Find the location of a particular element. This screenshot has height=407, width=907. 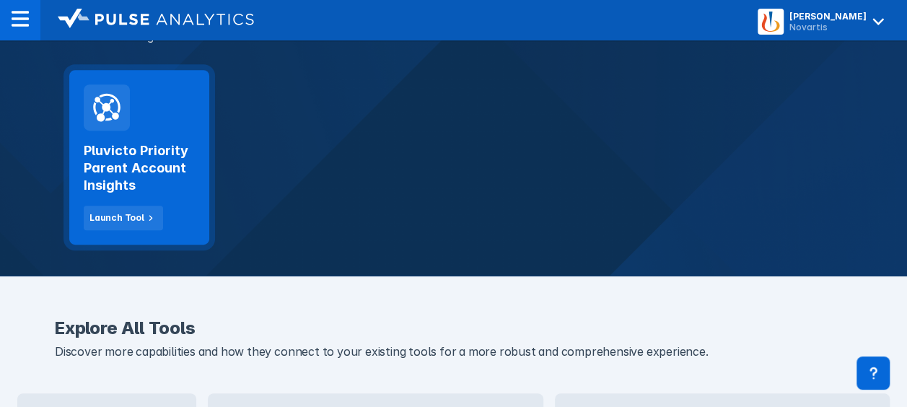

div: Contact Support is located at coordinates (873, 373).